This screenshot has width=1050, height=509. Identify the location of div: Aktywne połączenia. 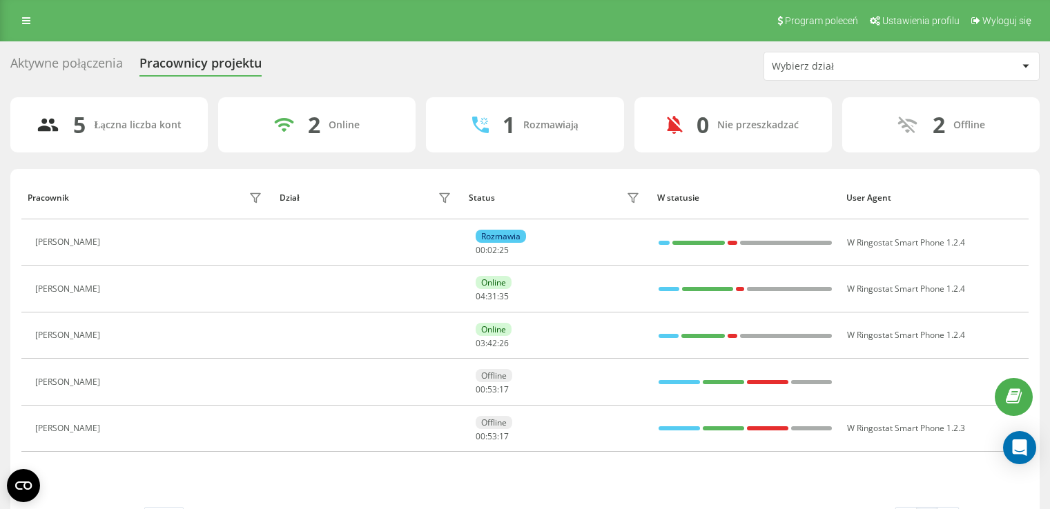
(66, 66).